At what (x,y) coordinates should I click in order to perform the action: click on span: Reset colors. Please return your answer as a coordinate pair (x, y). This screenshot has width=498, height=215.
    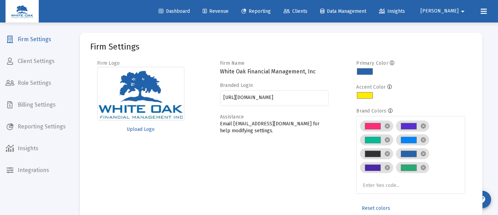
    Looking at the image, I should click on (376, 208).